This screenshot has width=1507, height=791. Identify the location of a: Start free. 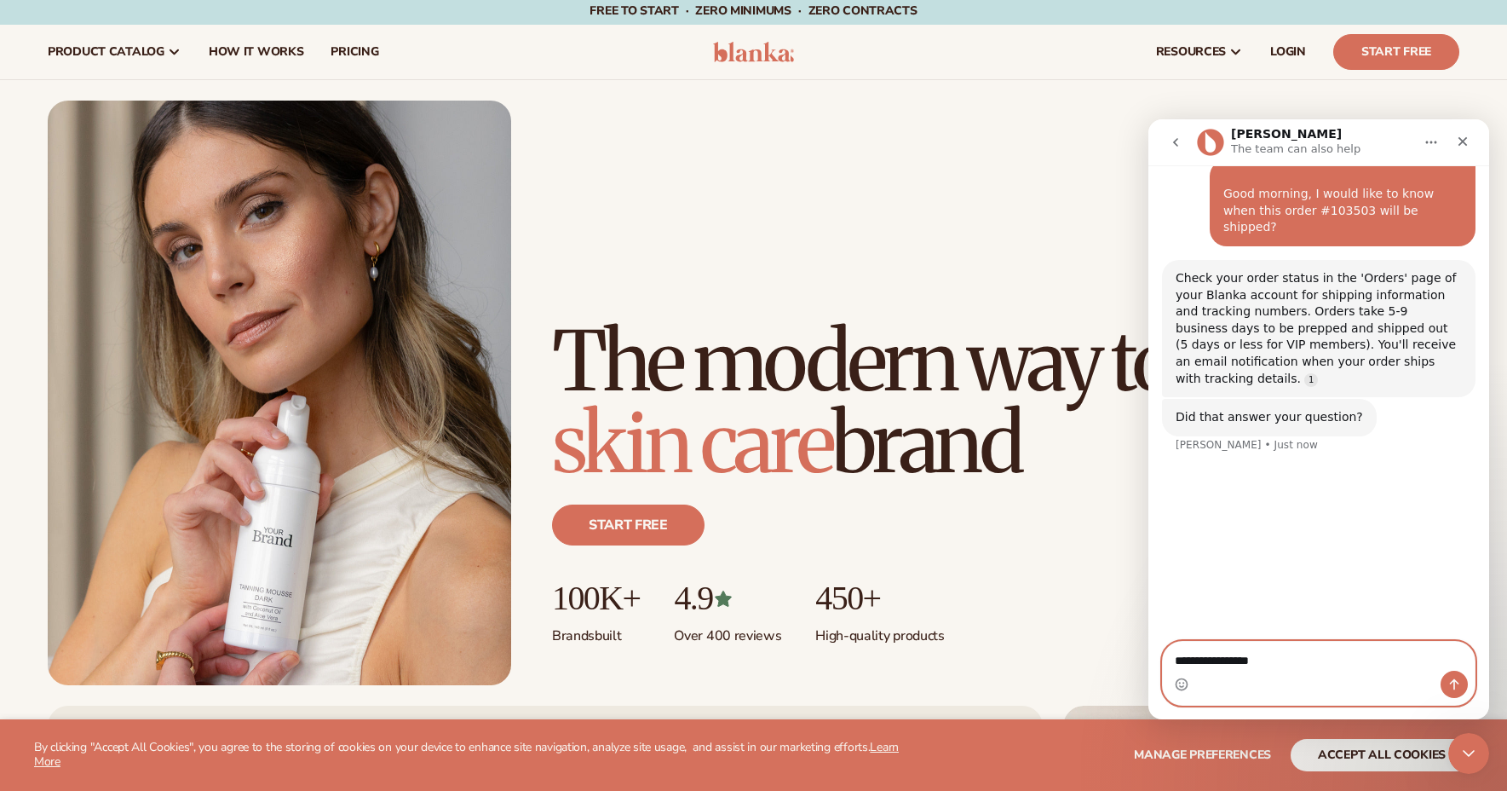
(628, 525).